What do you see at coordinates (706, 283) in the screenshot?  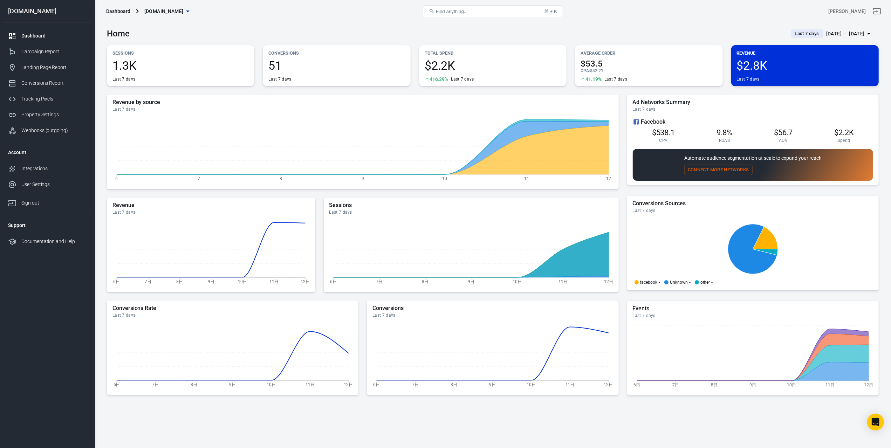 I see `p: other` at bounding box center [706, 283].